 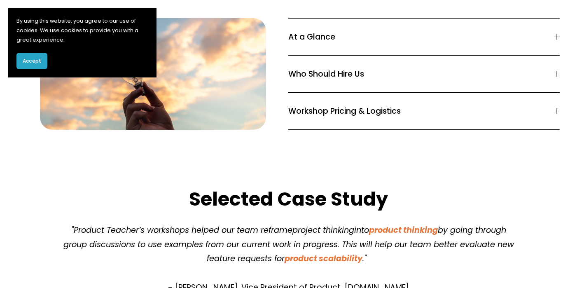 What do you see at coordinates (323, 230) in the screenshot?
I see `em: project thinking` at bounding box center [323, 230].